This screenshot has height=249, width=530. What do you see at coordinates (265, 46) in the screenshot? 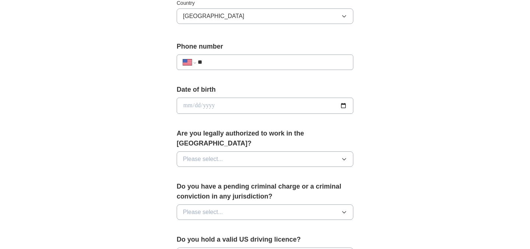
I see `label: Phone number` at bounding box center [265, 46].